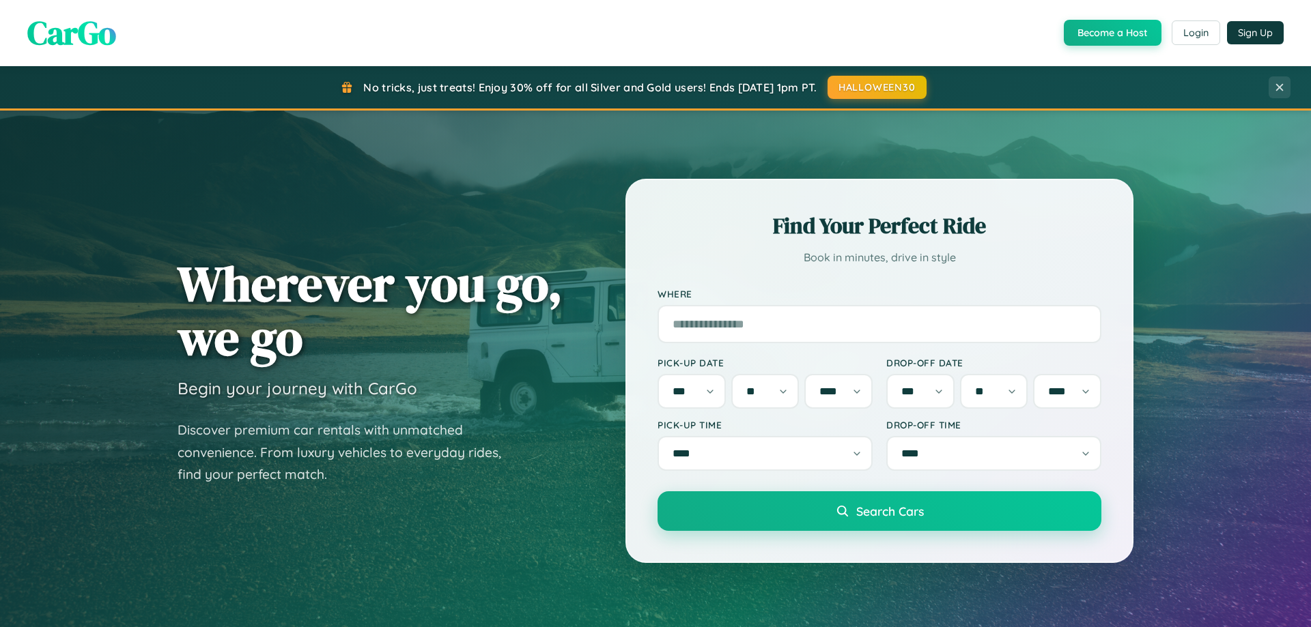  What do you see at coordinates (297, 388) in the screenshot?
I see `h3: Begin your journey with CarGo` at bounding box center [297, 388].